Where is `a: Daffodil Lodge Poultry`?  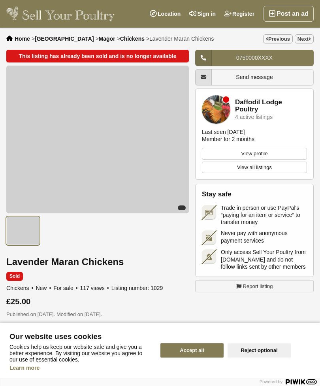
a: Daffodil Lodge Poultry is located at coordinates (271, 106).